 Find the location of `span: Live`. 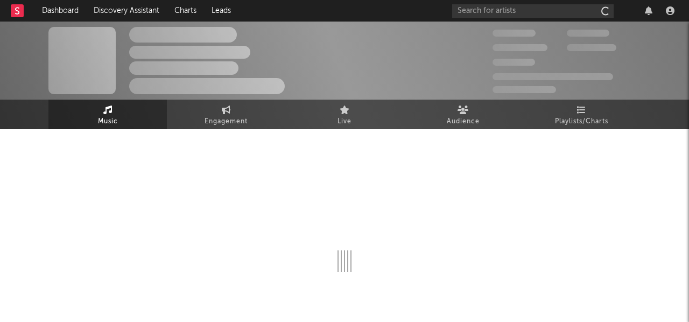

span: Live is located at coordinates (344, 122).